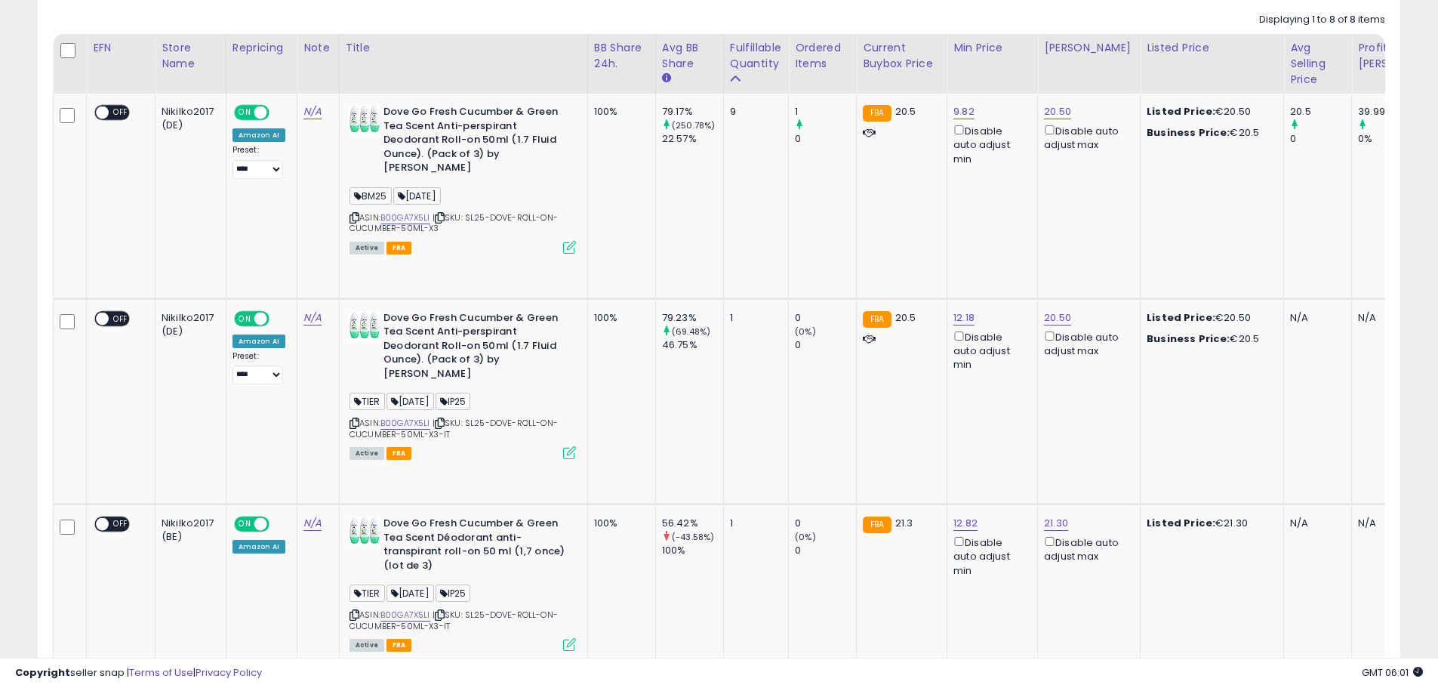 The height and width of the screenshot is (688, 1438). What do you see at coordinates (692, 523) in the screenshot?
I see `div: 56.42%` at bounding box center [692, 523].